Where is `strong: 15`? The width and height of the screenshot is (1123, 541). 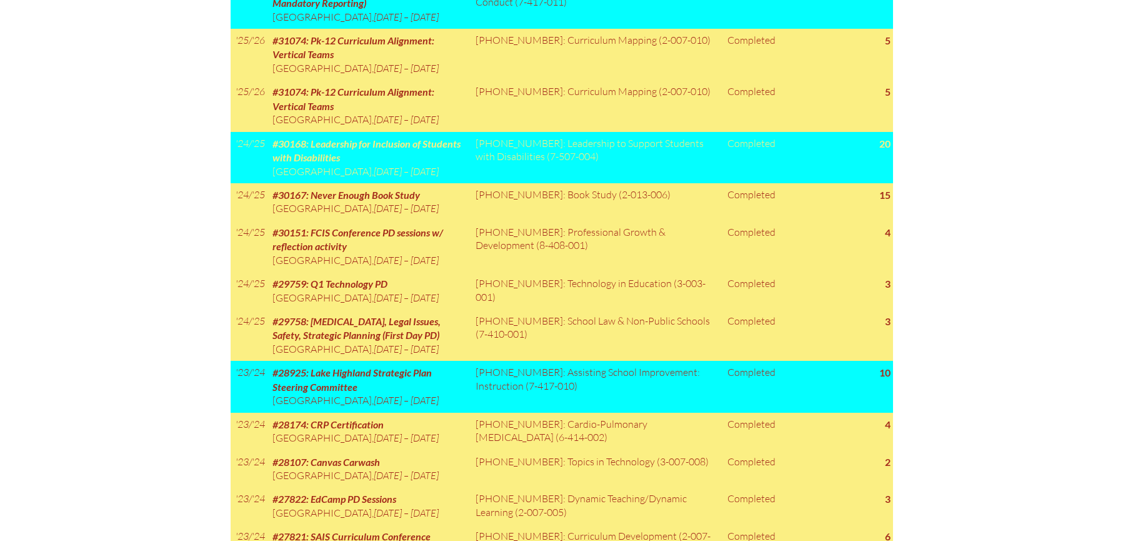
strong: 15 is located at coordinates (885, 194).